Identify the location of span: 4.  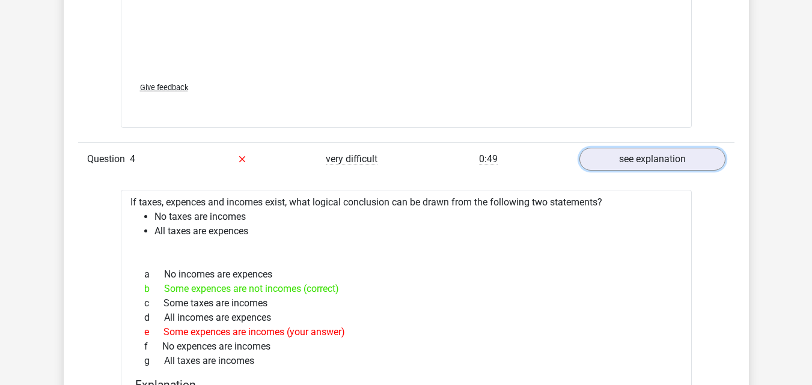
(132, 159).